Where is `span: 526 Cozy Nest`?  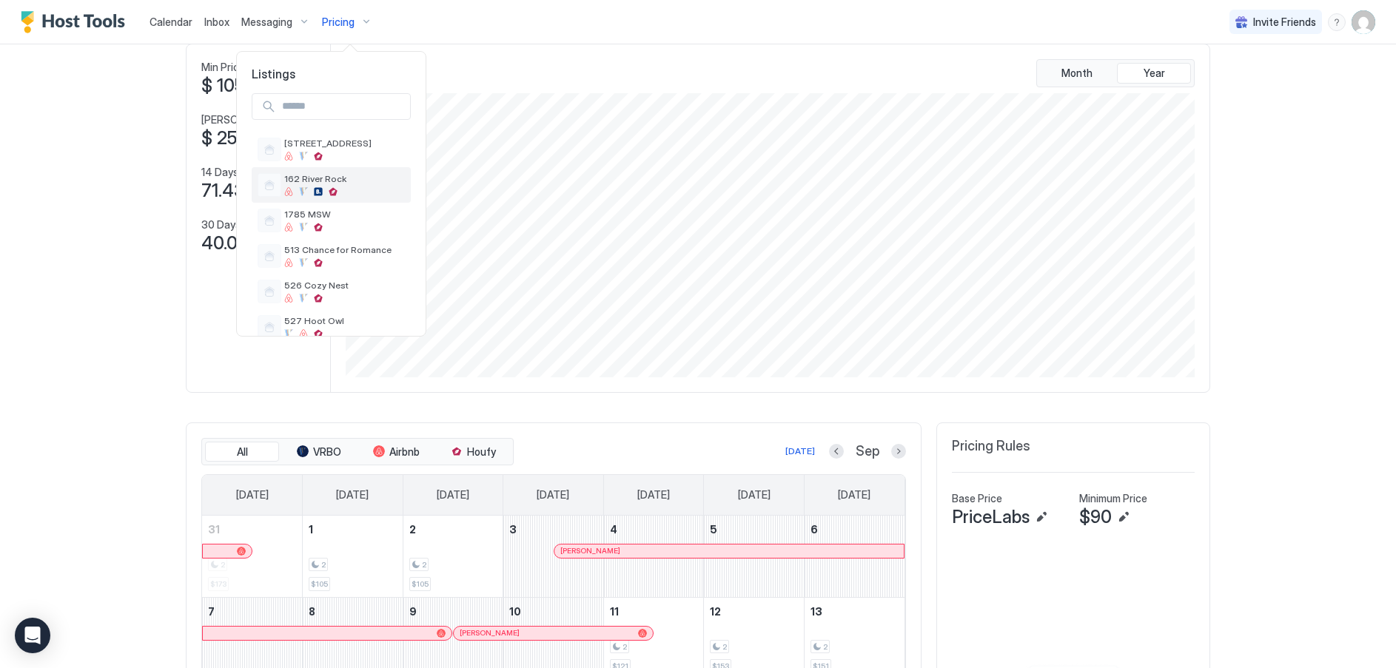
span: 526 Cozy Nest is located at coordinates (344, 285).